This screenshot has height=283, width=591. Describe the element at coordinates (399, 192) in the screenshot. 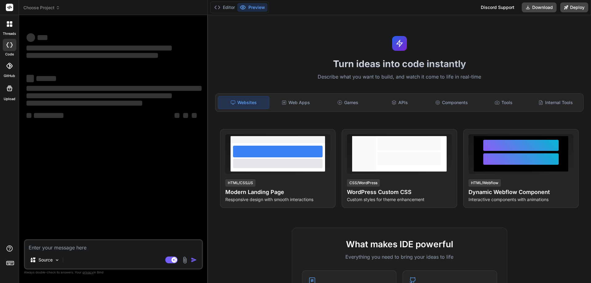

I see `h4: WordPress Custom CSS` at that location.